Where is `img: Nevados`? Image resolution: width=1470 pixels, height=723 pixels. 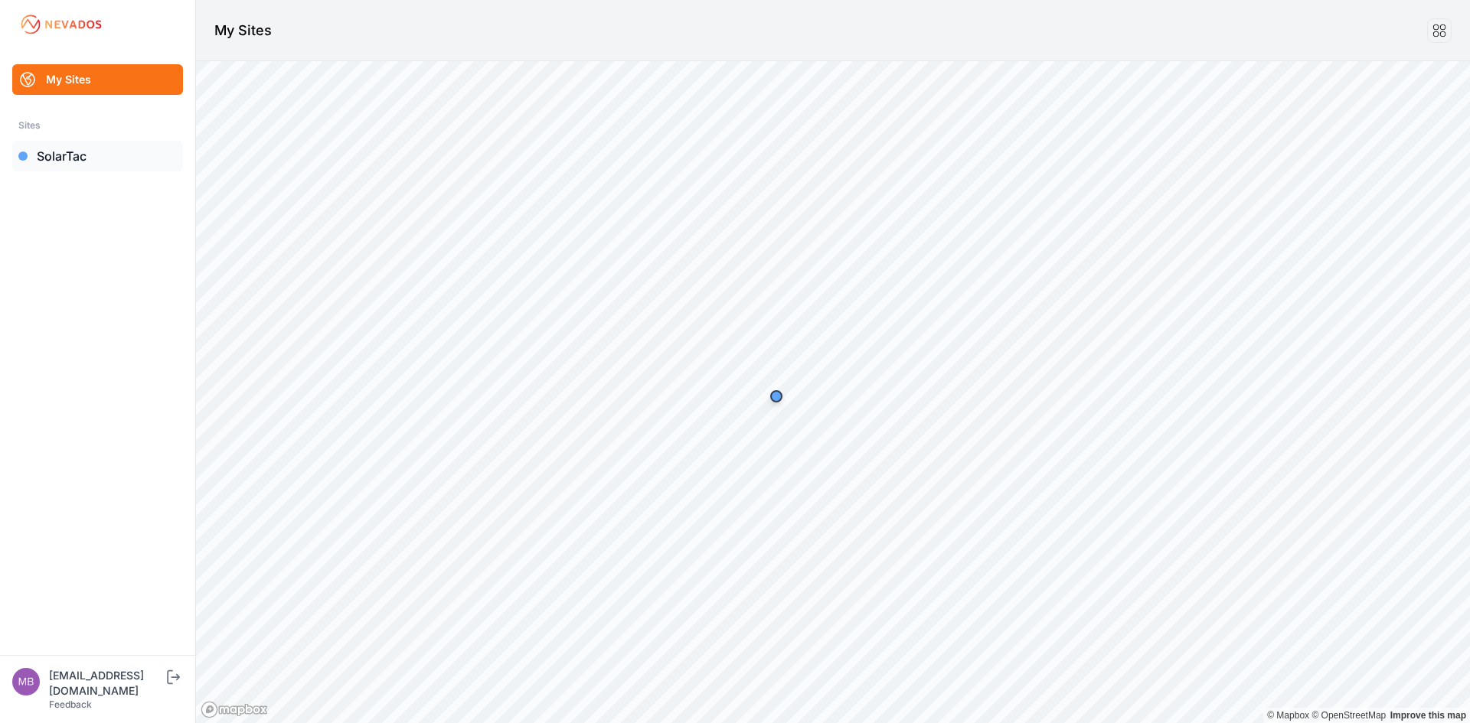
img: Nevados is located at coordinates (61, 24).